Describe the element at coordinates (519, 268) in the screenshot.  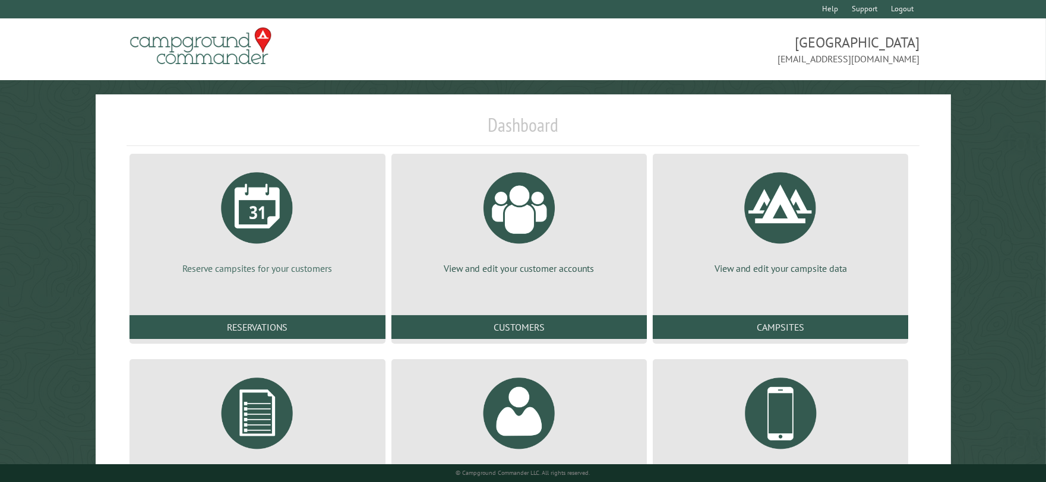
I see `p: View and edit your customer accounts` at that location.